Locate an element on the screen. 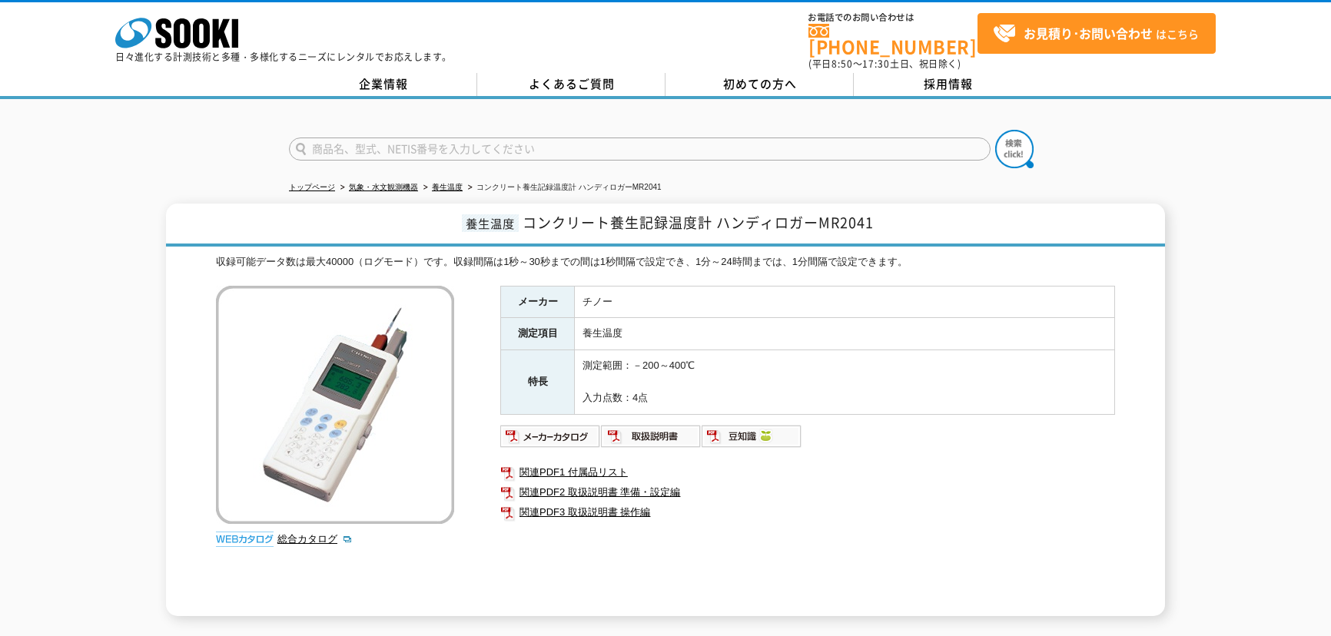 This screenshot has height=636, width=1331. td: 養生温度 is located at coordinates (845, 334).